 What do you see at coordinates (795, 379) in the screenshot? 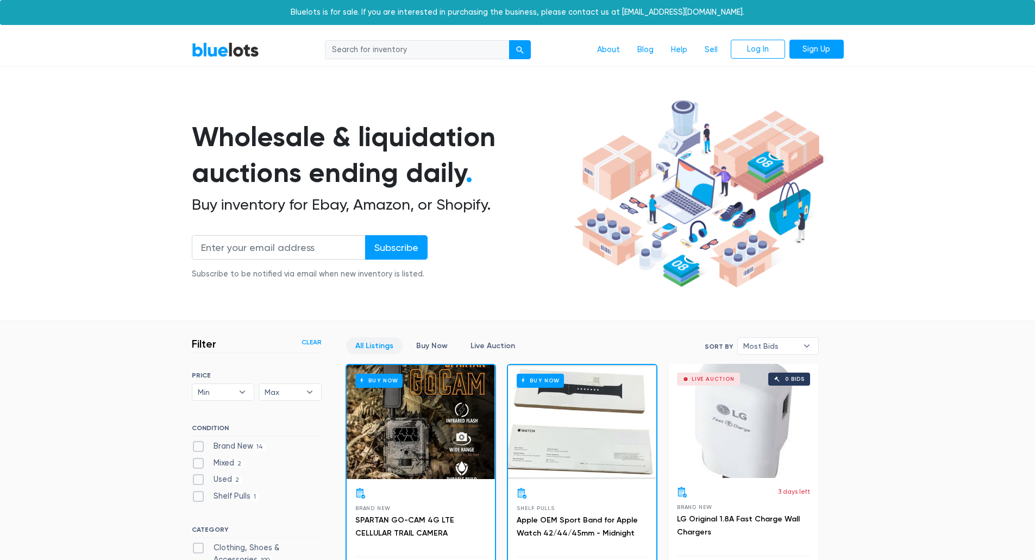
I see `div: 0 bids` at bounding box center [795, 379].